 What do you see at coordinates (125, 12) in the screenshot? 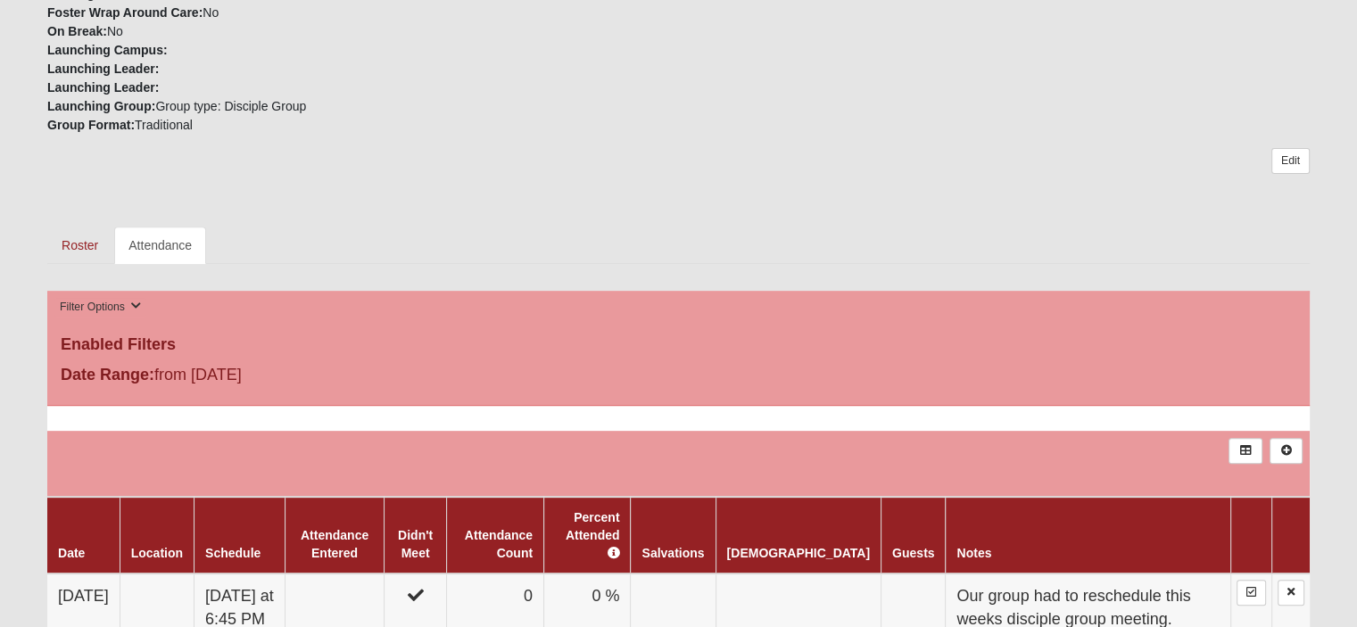
I see `strong: Foster Wrap Around Care:` at bounding box center [125, 12].